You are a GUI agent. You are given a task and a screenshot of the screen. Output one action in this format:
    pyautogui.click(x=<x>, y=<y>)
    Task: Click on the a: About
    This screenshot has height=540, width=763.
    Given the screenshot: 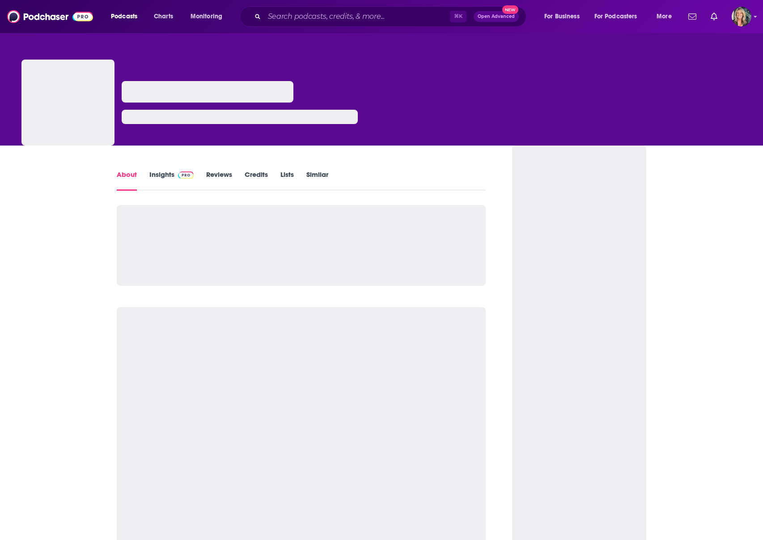 What is the action you would take?
    pyautogui.click(x=127, y=180)
    